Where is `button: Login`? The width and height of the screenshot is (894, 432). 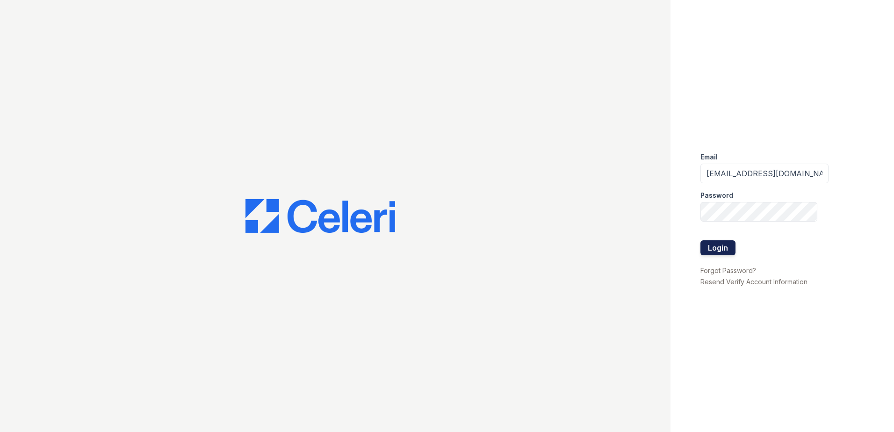 button: Login is located at coordinates (717, 248).